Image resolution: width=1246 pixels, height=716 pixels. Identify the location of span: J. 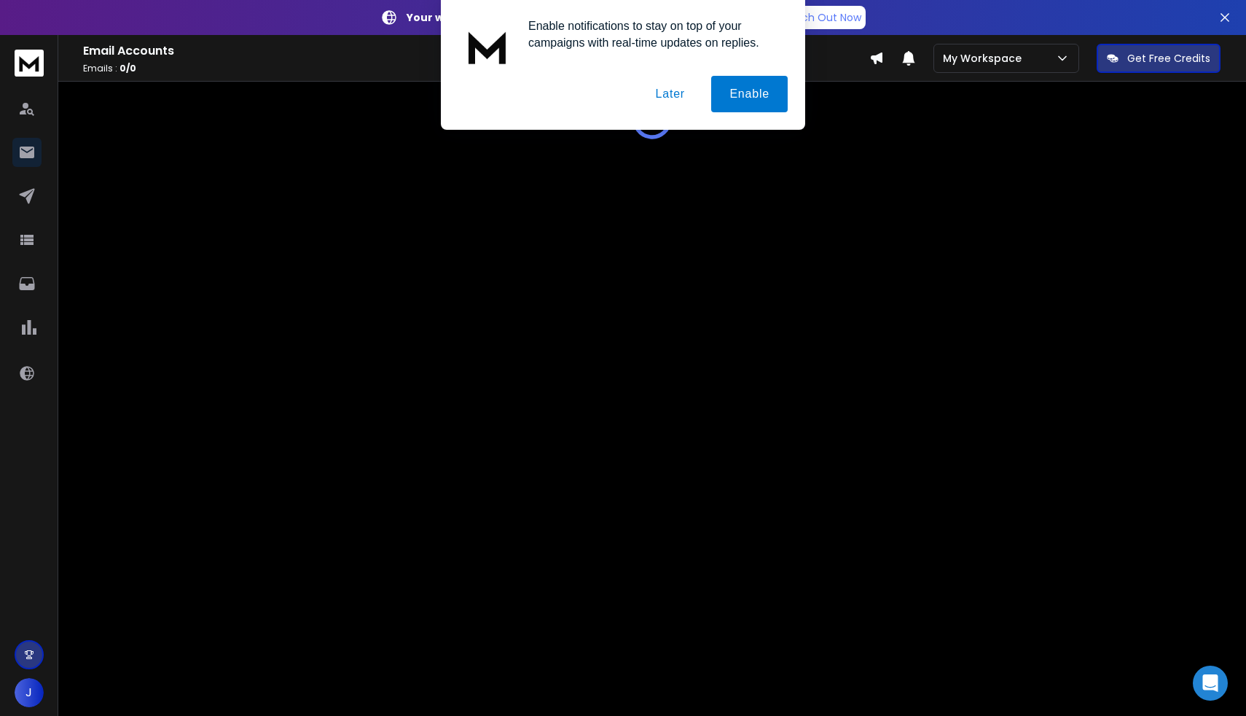
(29, 692).